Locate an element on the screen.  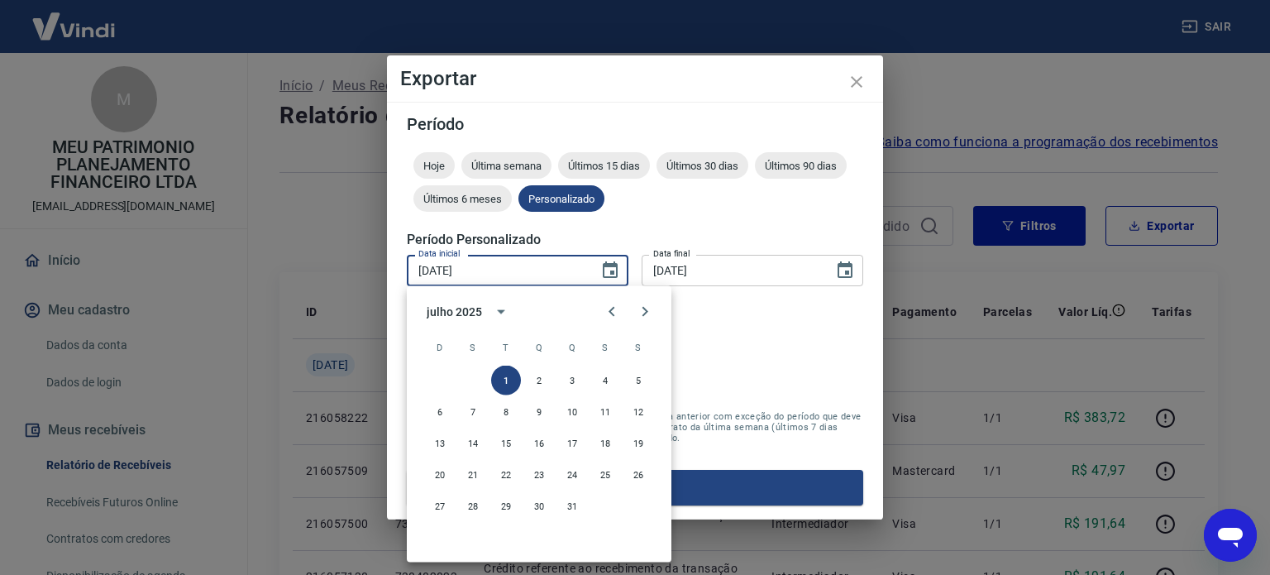
span: domingo is located at coordinates (440, 347).